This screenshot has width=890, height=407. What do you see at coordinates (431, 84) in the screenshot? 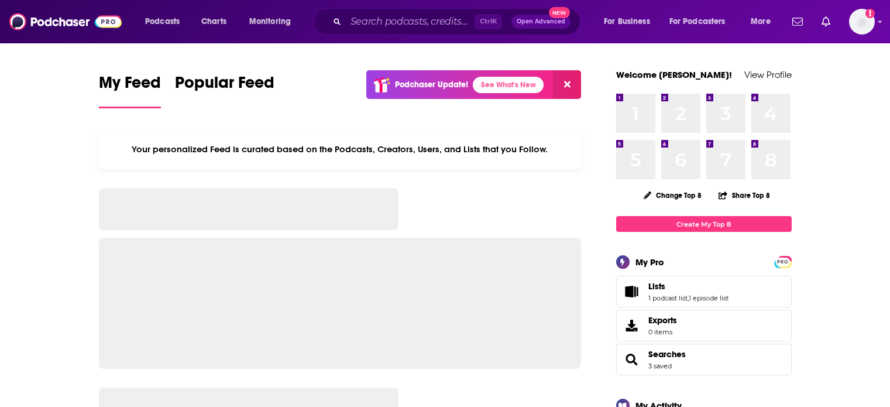
I see `p: Podchaser Update!` at bounding box center [431, 84].